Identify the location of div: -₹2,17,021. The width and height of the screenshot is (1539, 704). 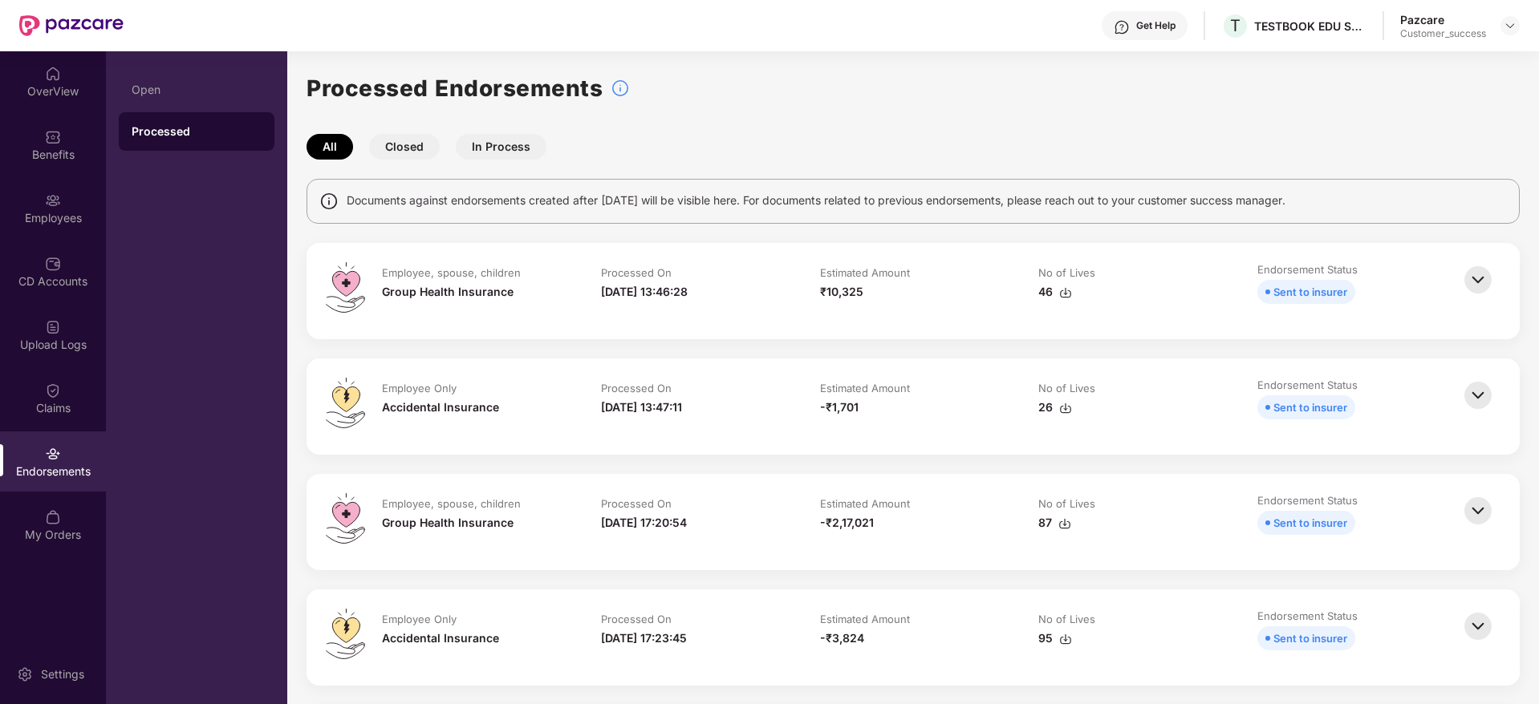
(846, 523).